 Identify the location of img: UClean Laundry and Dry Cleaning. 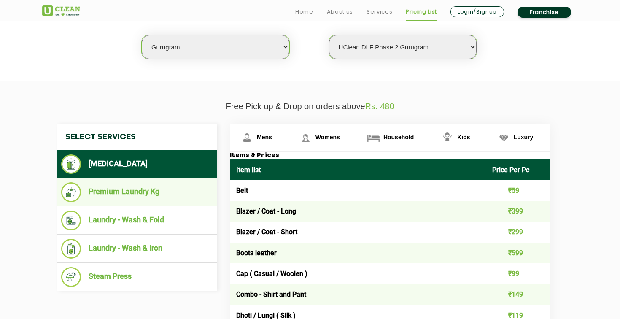
(61, 11).